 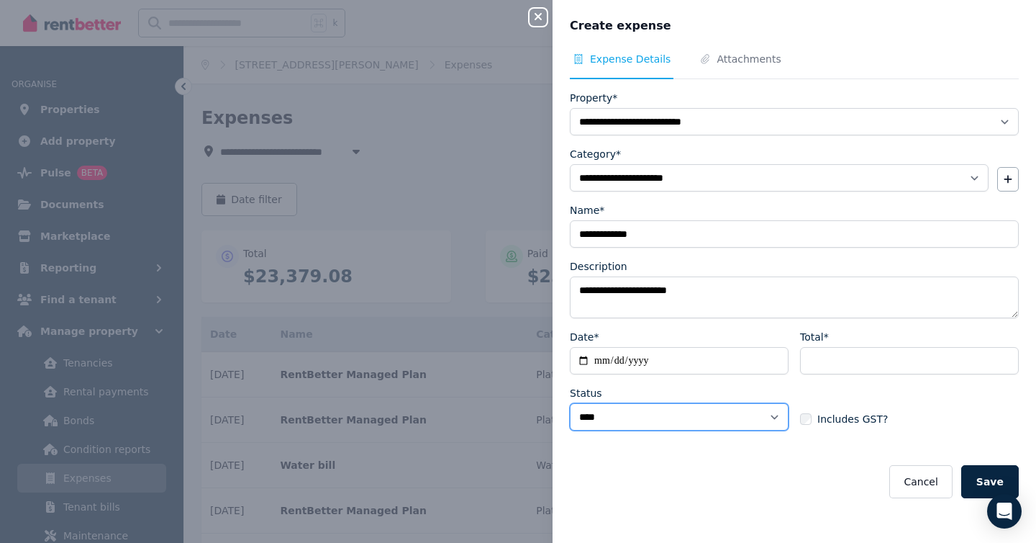 I want to click on span: Create expense, so click(x=620, y=26).